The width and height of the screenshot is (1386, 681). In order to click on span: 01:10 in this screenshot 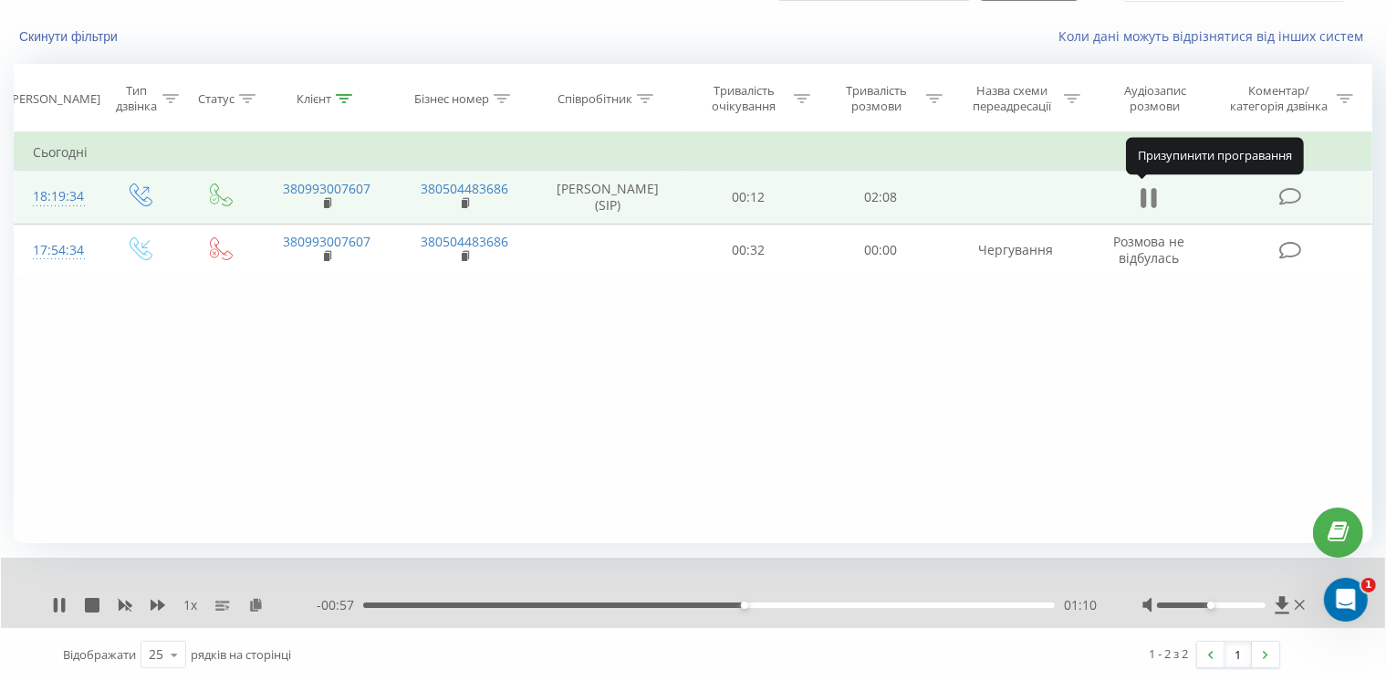, I will do `click(1080, 605)`.